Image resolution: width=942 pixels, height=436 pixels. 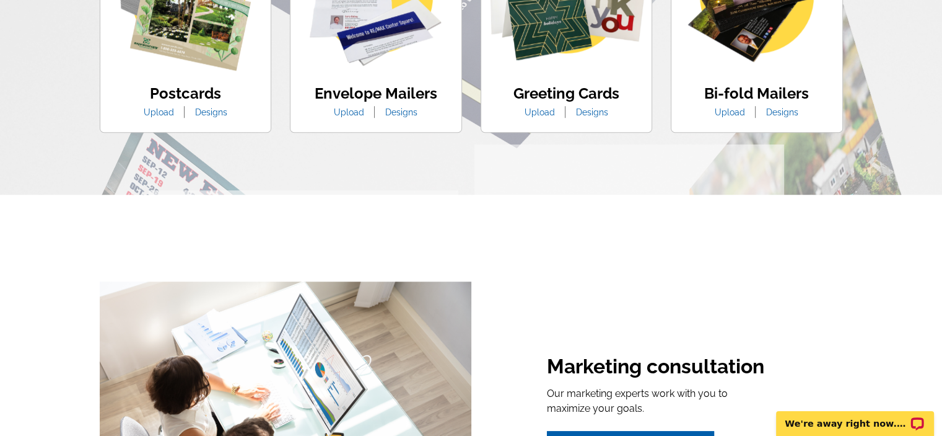 What do you see at coordinates (185, 94) in the screenshot?
I see `h4: Postcards` at bounding box center [185, 94].